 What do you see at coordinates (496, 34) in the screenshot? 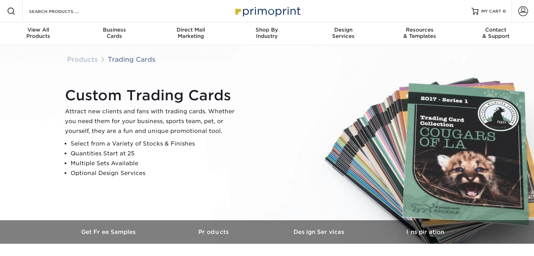
I see `a: Contact& Support` at bounding box center [496, 34].